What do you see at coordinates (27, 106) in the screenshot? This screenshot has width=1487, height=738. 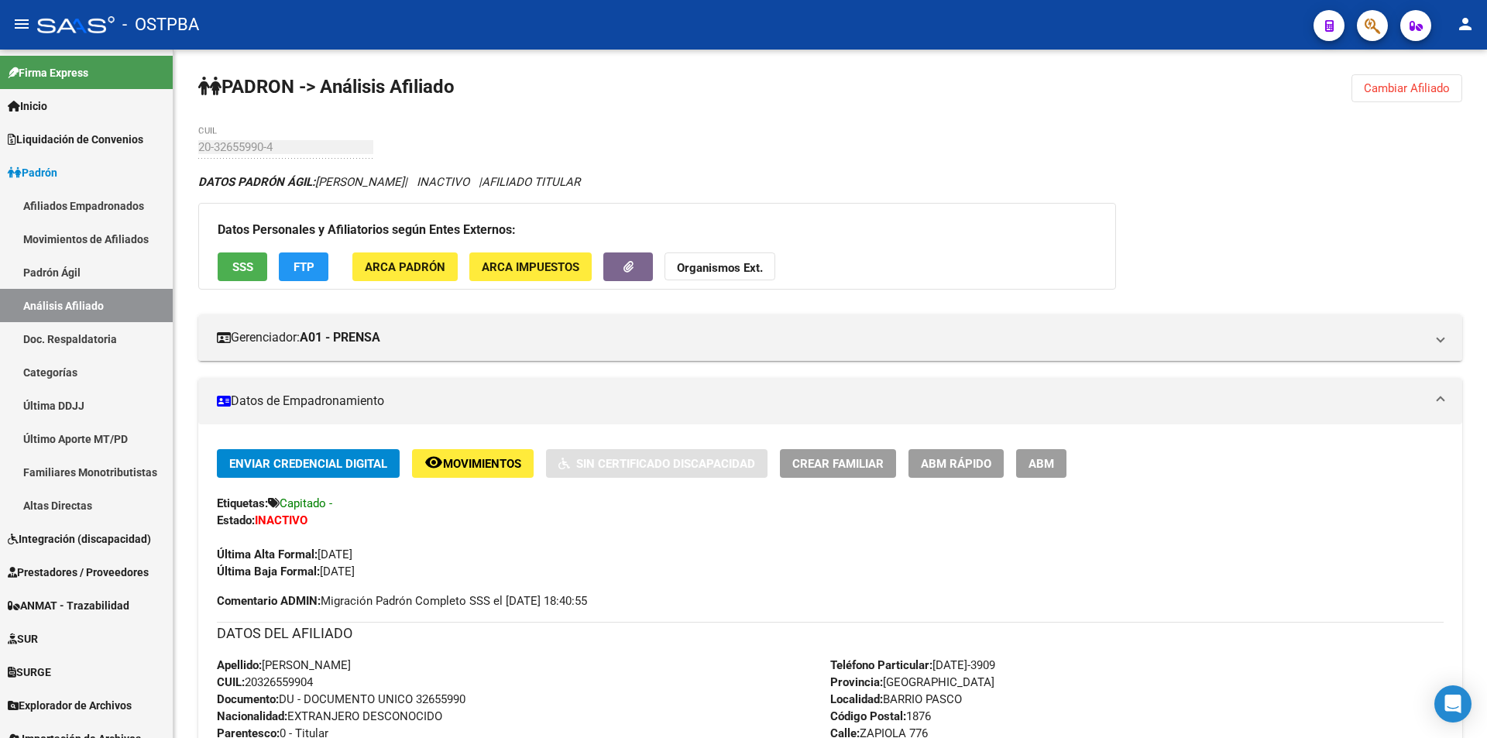 I see `span: Inicio` at bounding box center [27, 106].